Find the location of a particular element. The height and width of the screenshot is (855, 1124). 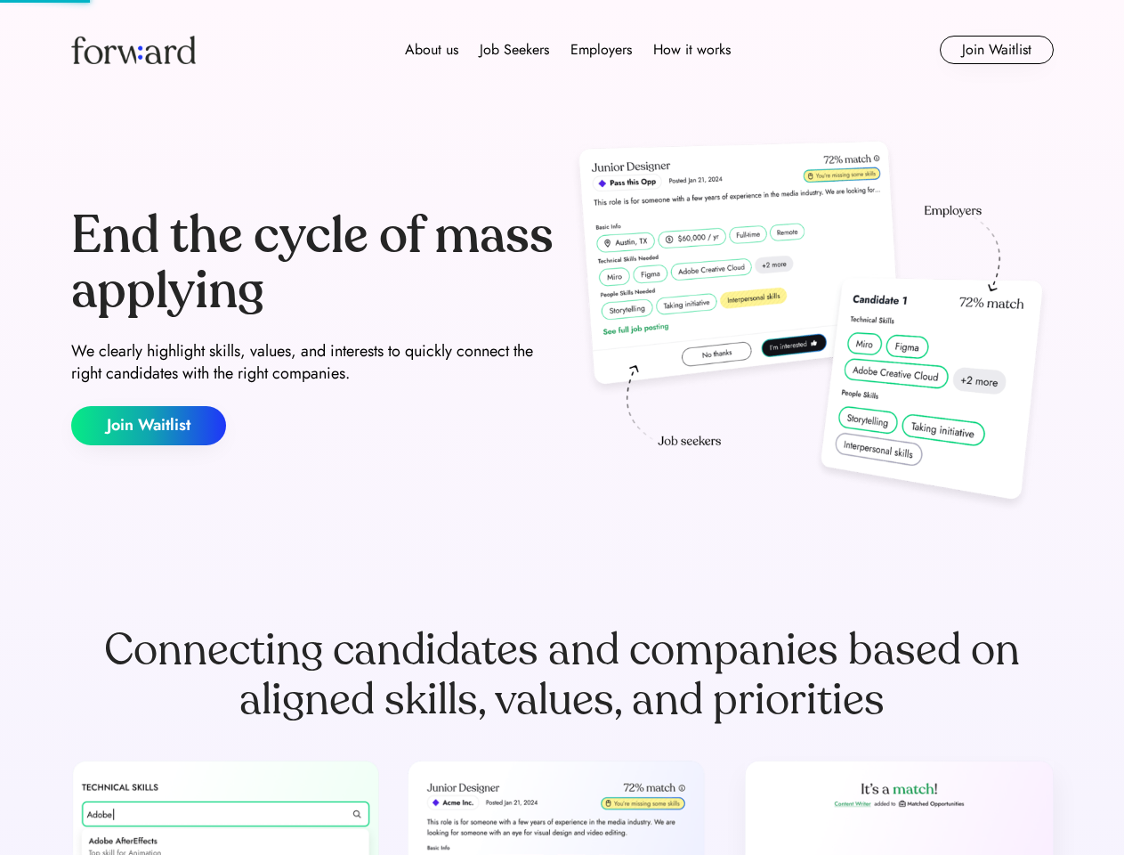

img: Forward logo is located at coordinates (134, 50).